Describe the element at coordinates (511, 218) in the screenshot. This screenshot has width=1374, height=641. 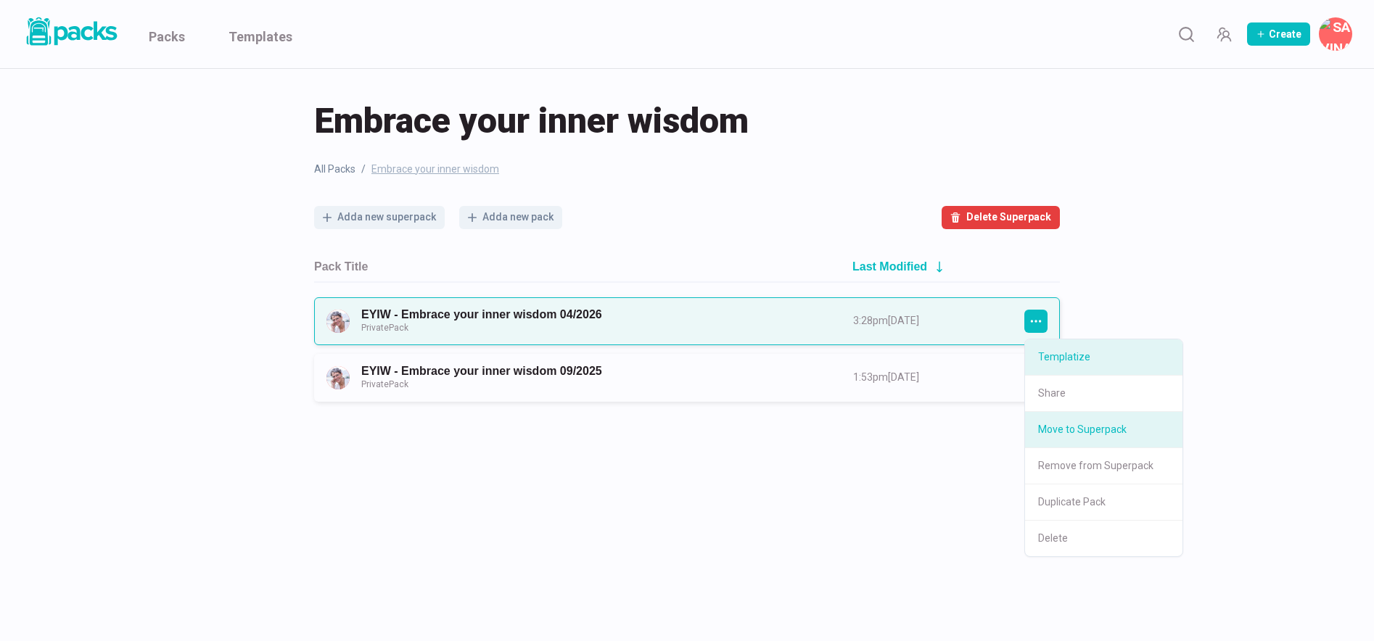
I see `button: Adda new pack` at that location.